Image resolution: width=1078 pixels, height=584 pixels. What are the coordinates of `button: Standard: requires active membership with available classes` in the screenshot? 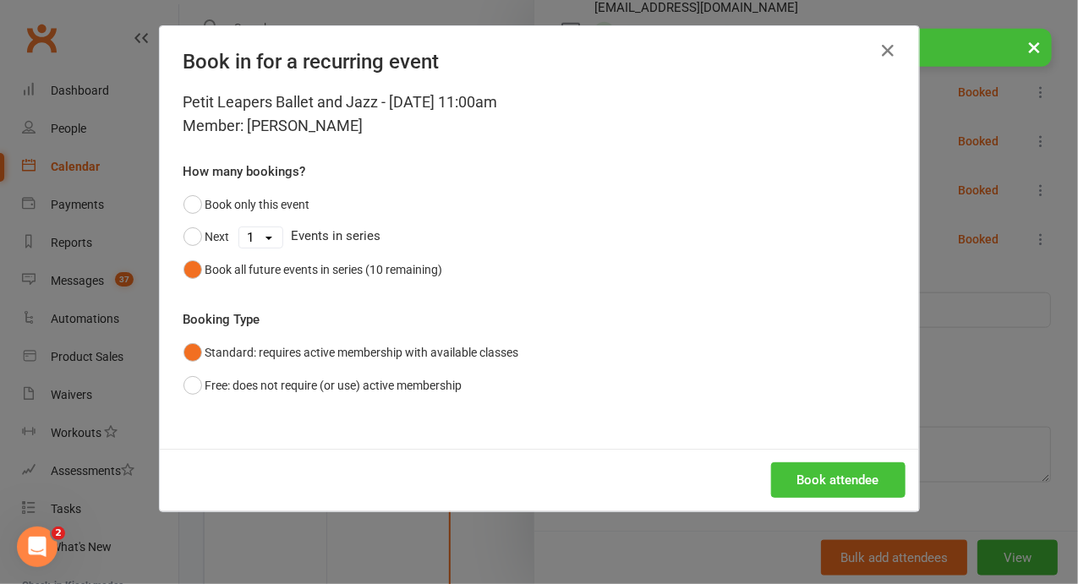 It's located at (351, 352).